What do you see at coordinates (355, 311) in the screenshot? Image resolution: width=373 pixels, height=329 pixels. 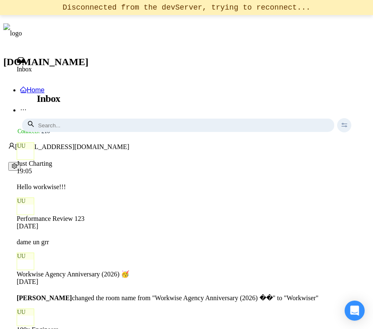 I see `div: Open Intercom Messenger` at bounding box center [355, 311].